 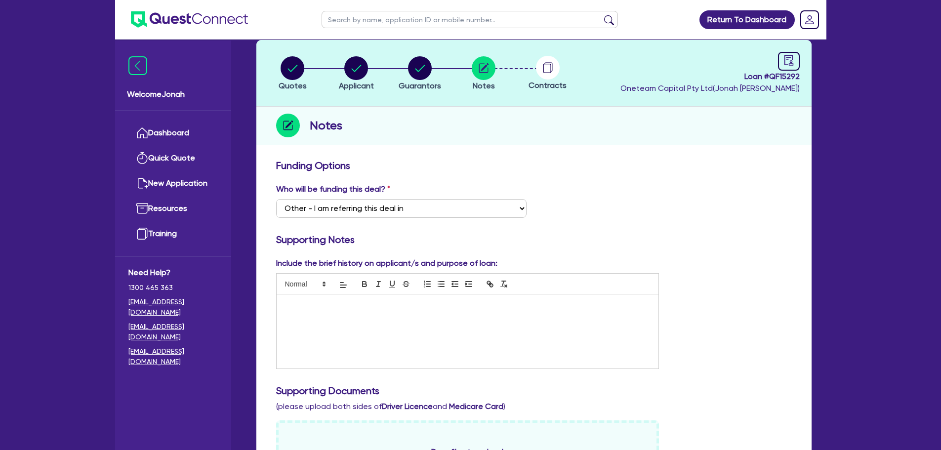 What do you see at coordinates (173, 94) in the screenshot?
I see `span: Welcome Jonah` at bounding box center [173, 94].